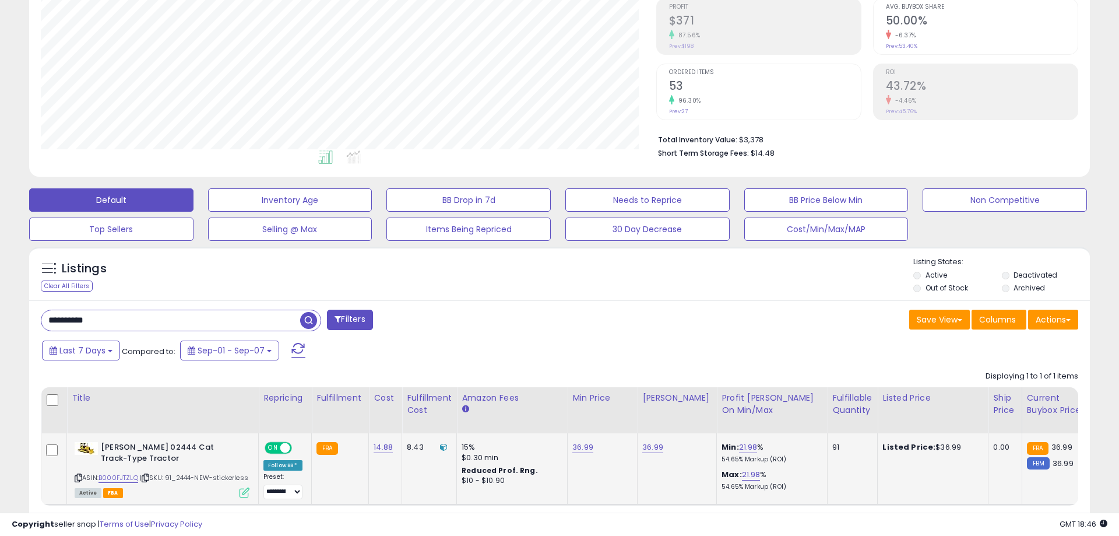 Image resolution: width=1119 pixels, height=536 pixels. I want to click on button: BB Price Below Min, so click(827, 200).